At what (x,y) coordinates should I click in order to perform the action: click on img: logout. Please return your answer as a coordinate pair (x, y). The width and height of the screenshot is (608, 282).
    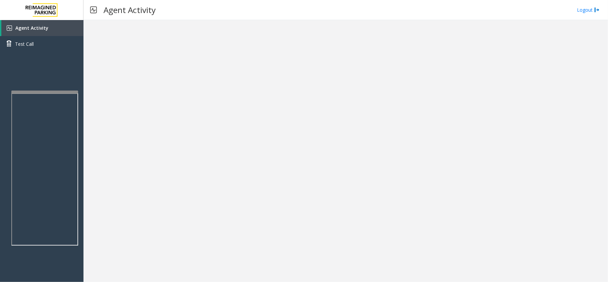
    Looking at the image, I should click on (597, 10).